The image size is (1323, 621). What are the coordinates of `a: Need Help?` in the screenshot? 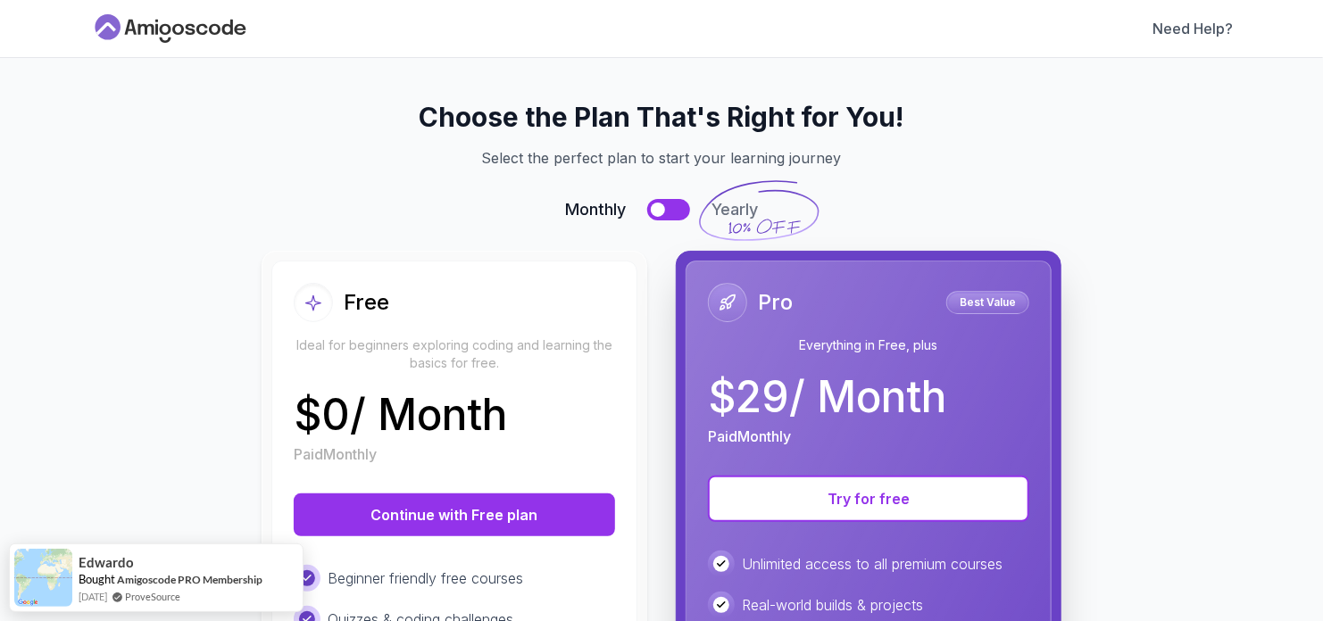 It's located at (1193, 29).